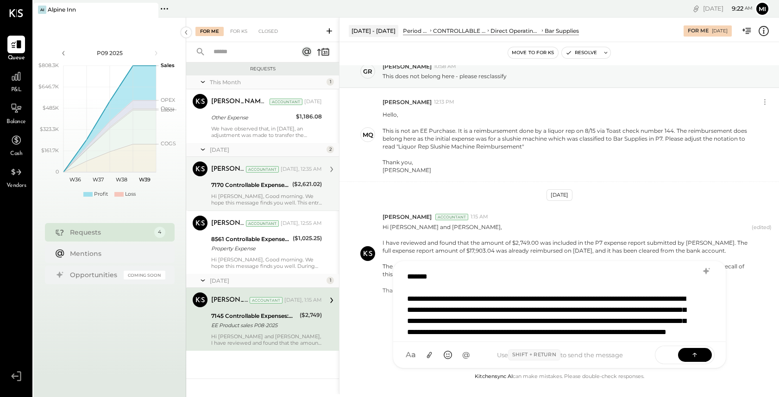 The image size is (779, 397). What do you see at coordinates (311, 315) in the screenshot?
I see `div: ($2,749)` at bounding box center [311, 315].